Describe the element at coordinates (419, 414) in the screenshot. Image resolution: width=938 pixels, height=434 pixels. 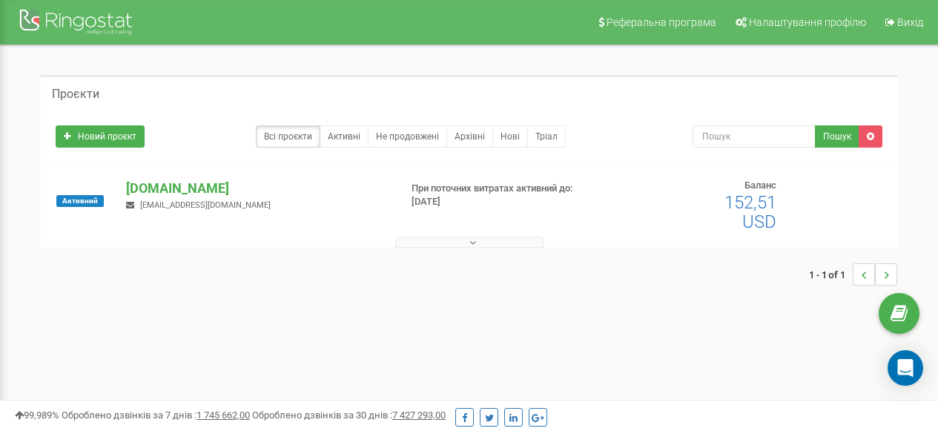
I see `u: 7 427 293,00` at that location.